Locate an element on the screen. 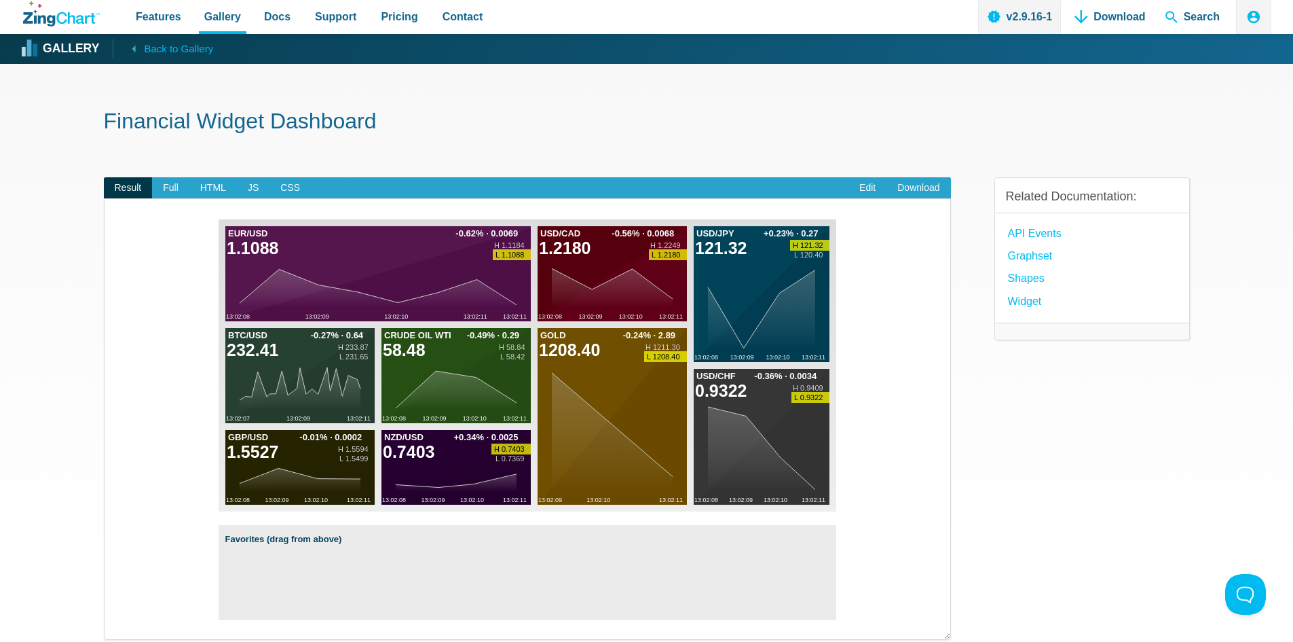 This screenshot has height=642, width=1293. tspan: L 0.9322 is located at coordinates (809, 397).